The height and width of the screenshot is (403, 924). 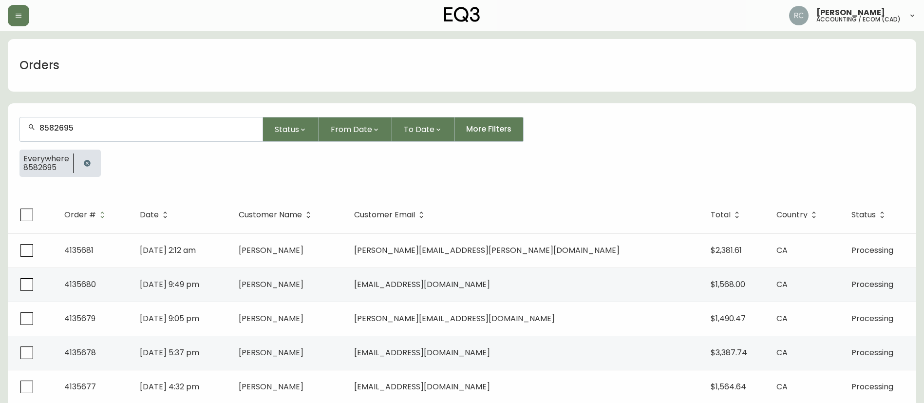 I want to click on span: 4135680, so click(x=80, y=284).